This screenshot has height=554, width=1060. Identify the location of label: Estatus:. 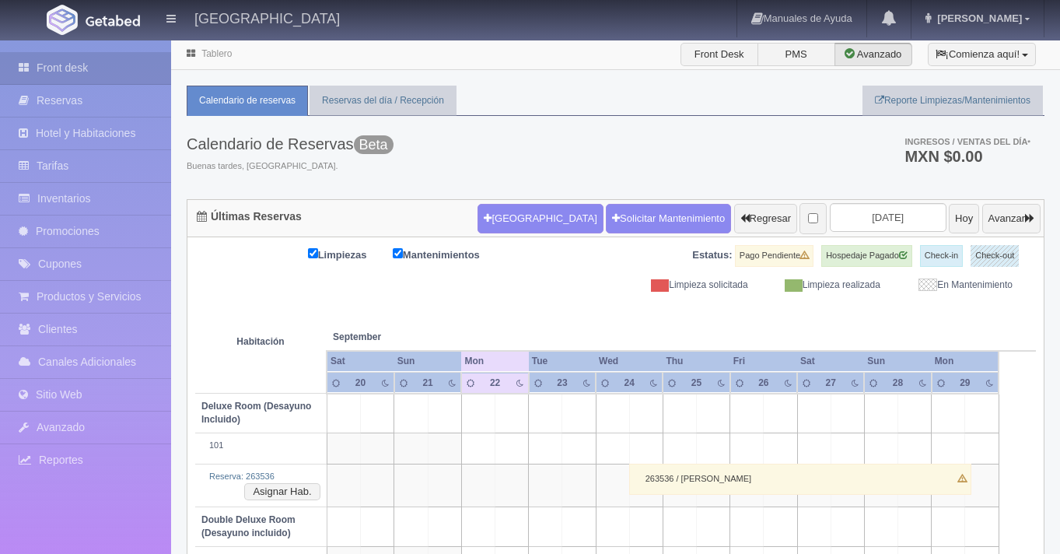
(711, 255).